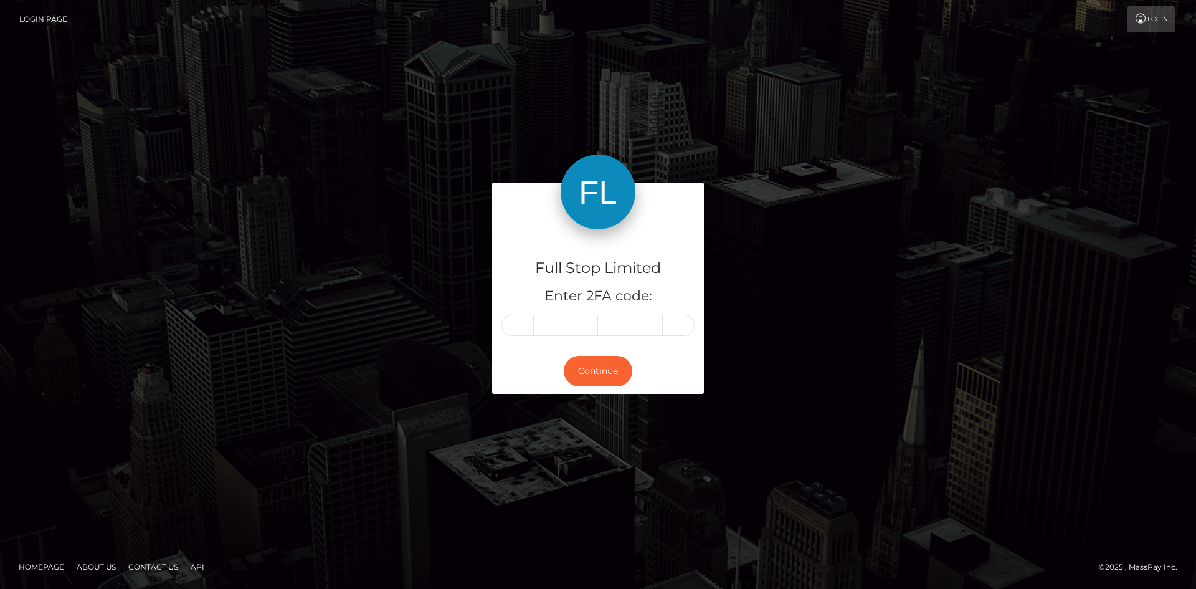 Image resolution: width=1196 pixels, height=589 pixels. Describe the element at coordinates (96, 566) in the screenshot. I see `a: About Us` at that location.